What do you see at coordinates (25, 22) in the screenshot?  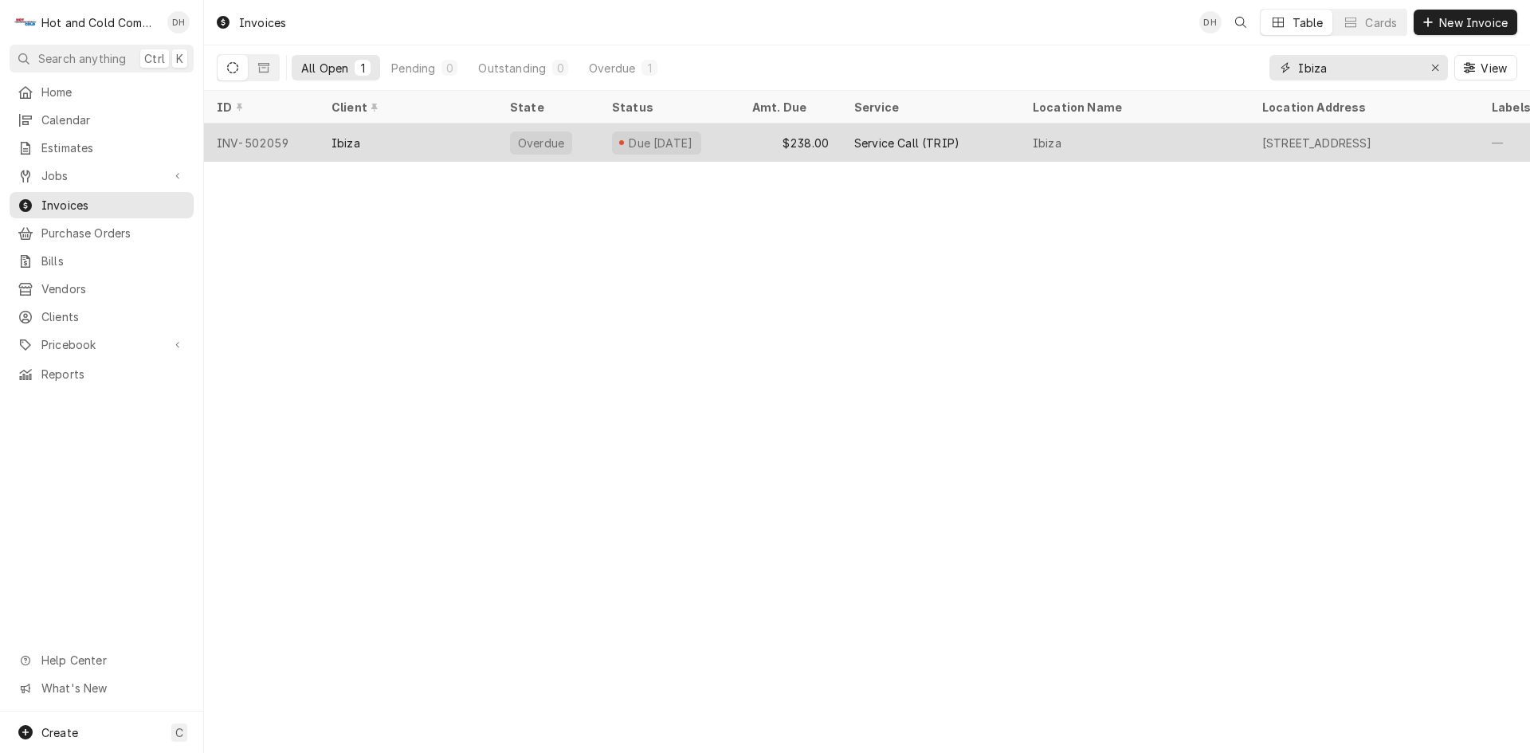 I see `div: H` at bounding box center [25, 22].